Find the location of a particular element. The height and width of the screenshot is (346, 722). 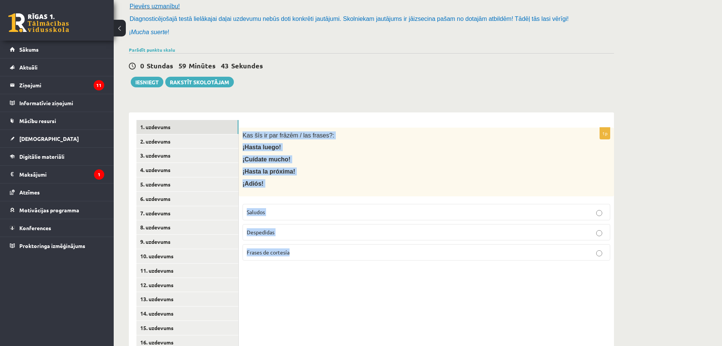

a: 13. uzdevums is located at coordinates (187, 298).